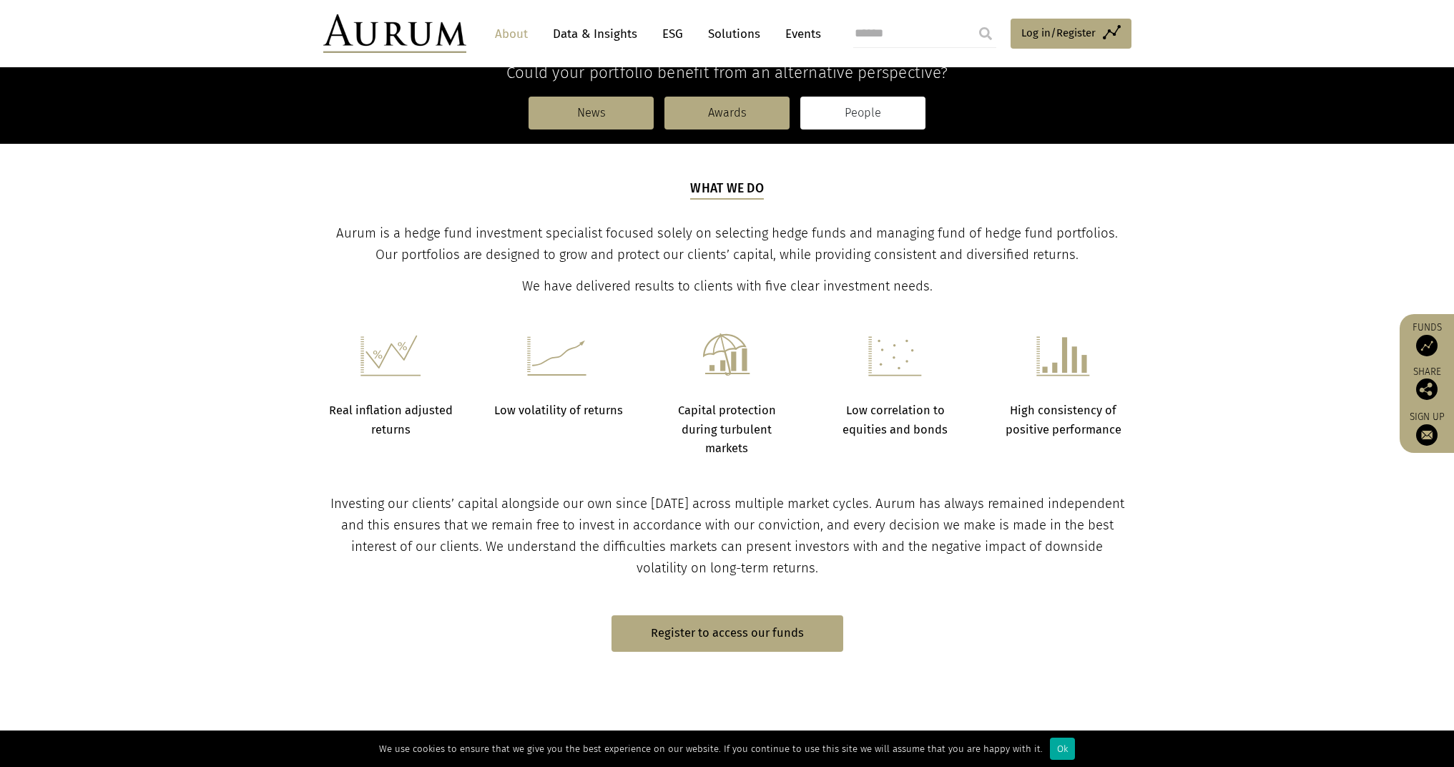 This screenshot has width=1454, height=767. Describe the element at coordinates (734, 34) in the screenshot. I see `a: Solutions` at that location.